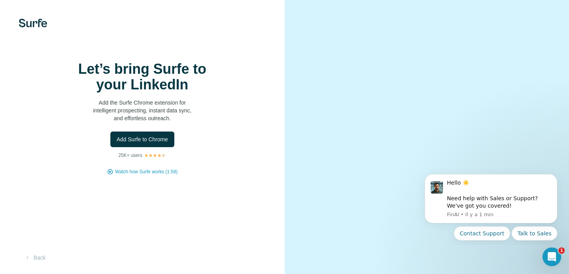  I want to click on p: Add the Surfe Chrome extension for intelligent prospecting, instant data sync, and effortless out..., so click(142, 110).